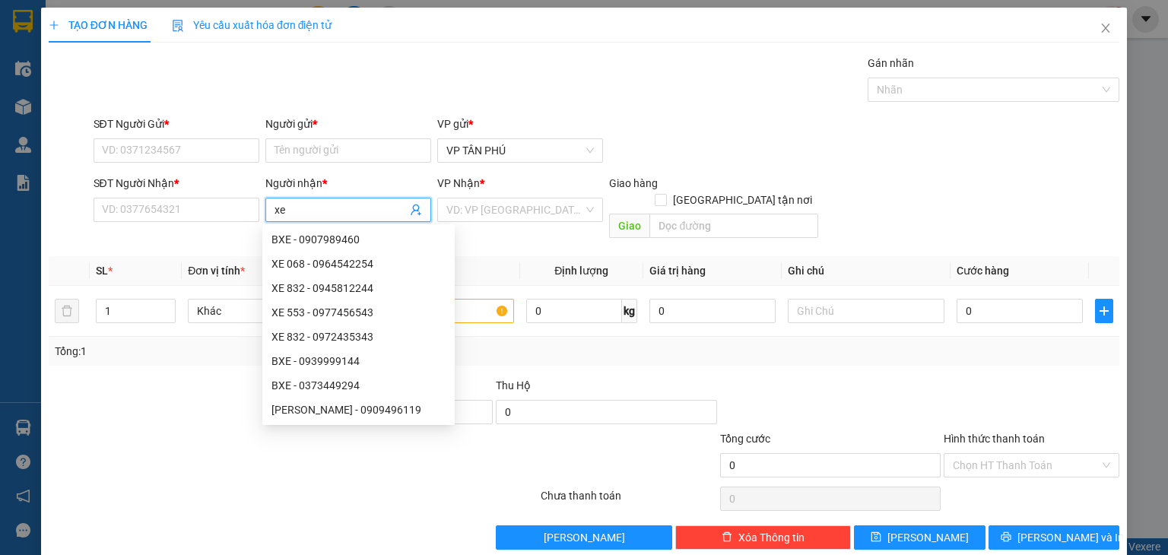 The image size is (1168, 555). Describe the element at coordinates (253, 351) in the screenshot. I see `div: Tổng: 1` at that location.